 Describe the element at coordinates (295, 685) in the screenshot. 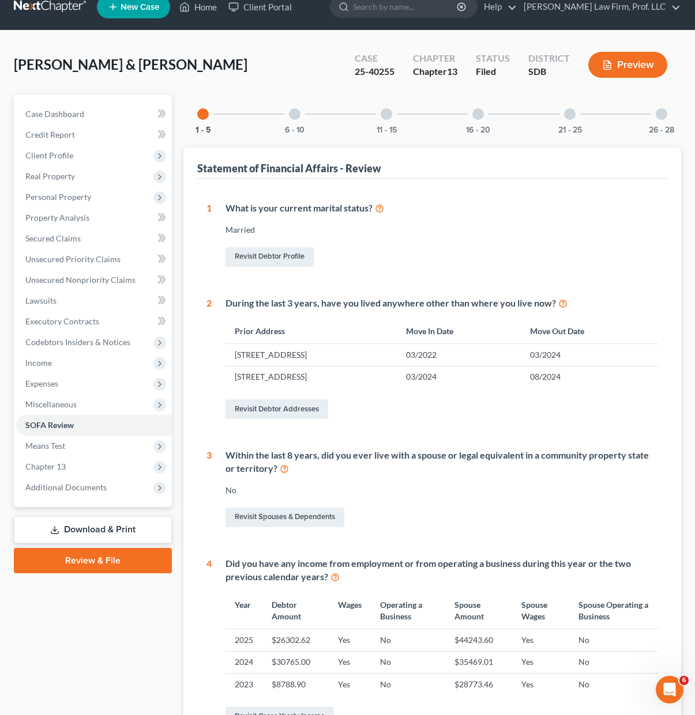

I see `td: $8788.90` at that location.